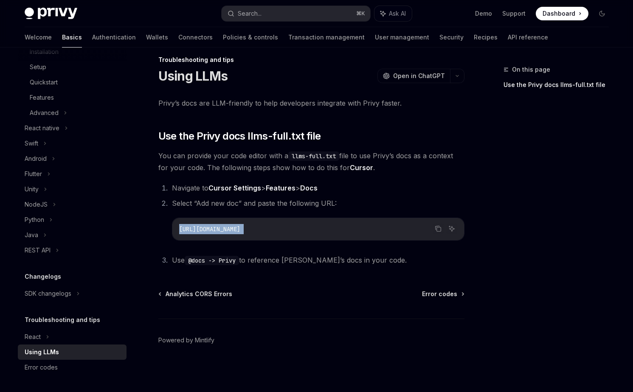 The height and width of the screenshot is (392, 633). Describe the element at coordinates (41, 368) in the screenshot. I see `div: Error codes` at that location.